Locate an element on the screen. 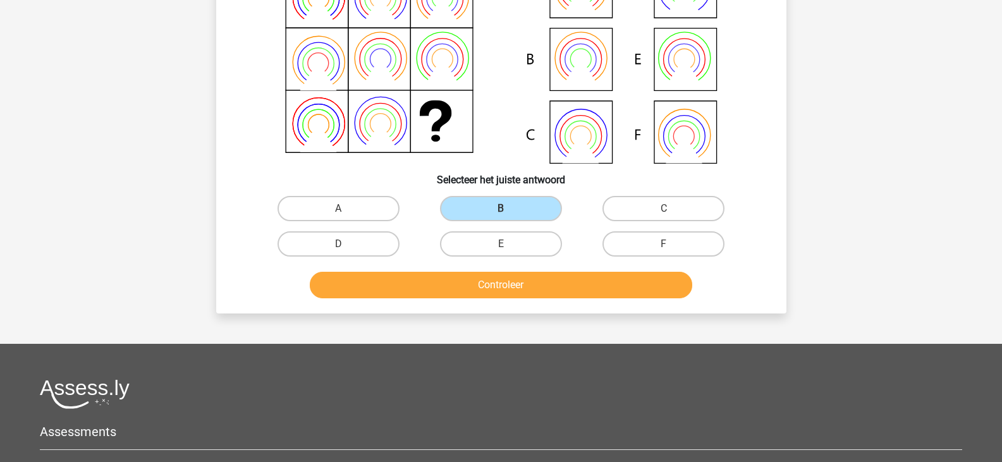 The width and height of the screenshot is (1002, 462). label: C is located at coordinates (663, 209).